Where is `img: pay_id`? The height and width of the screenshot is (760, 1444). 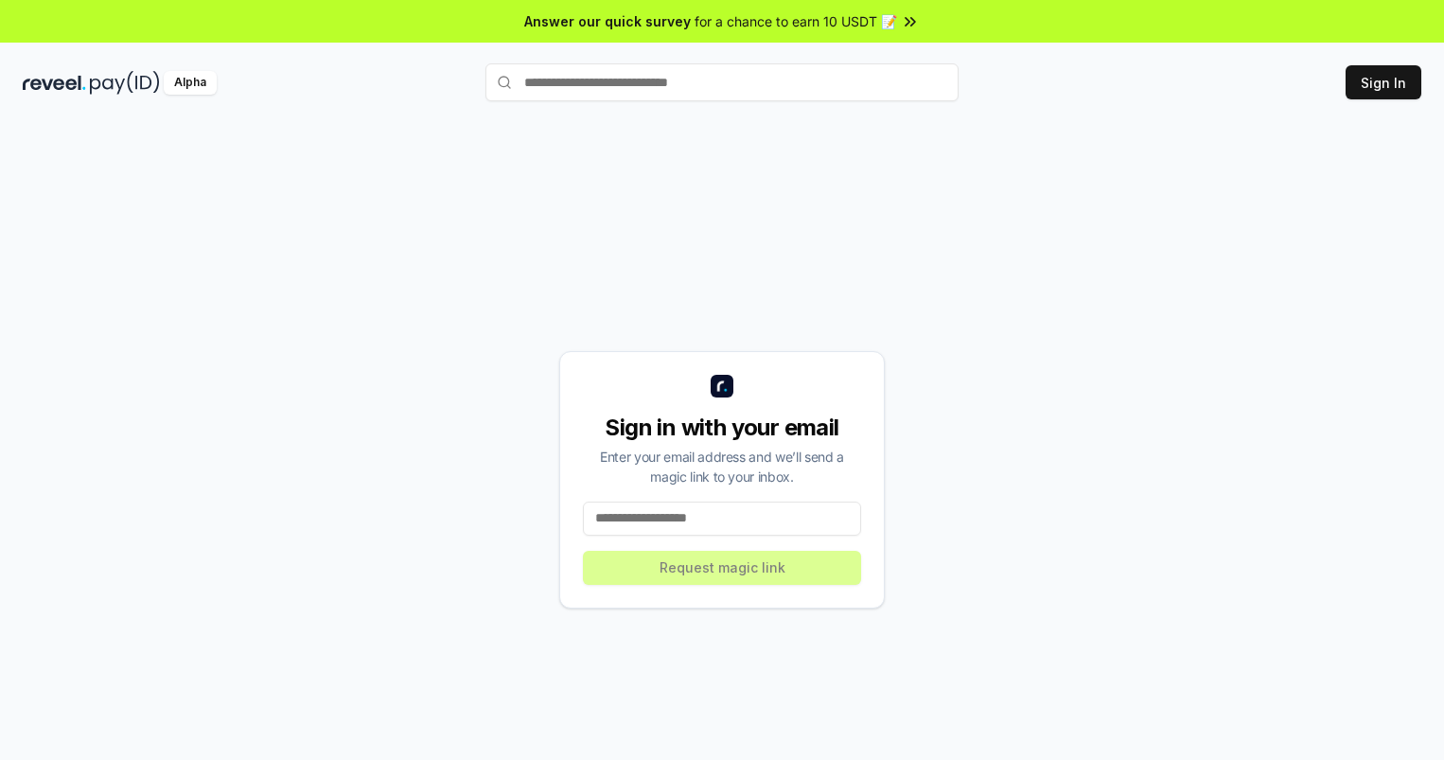
img: pay_id is located at coordinates (125, 82).